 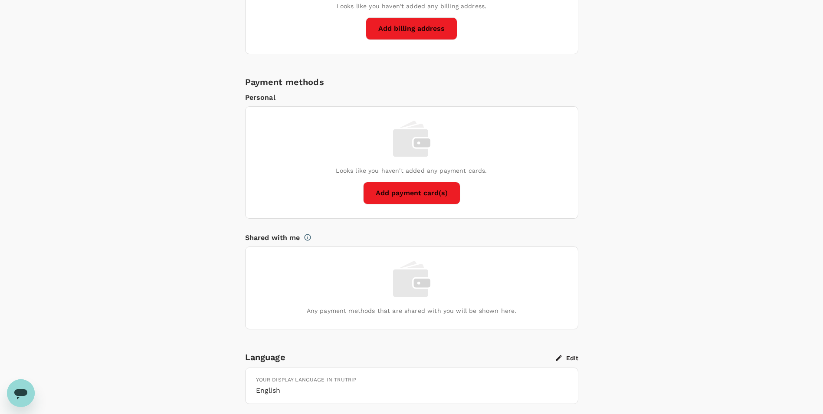 I want to click on h6: Payment methods, so click(x=412, y=82).